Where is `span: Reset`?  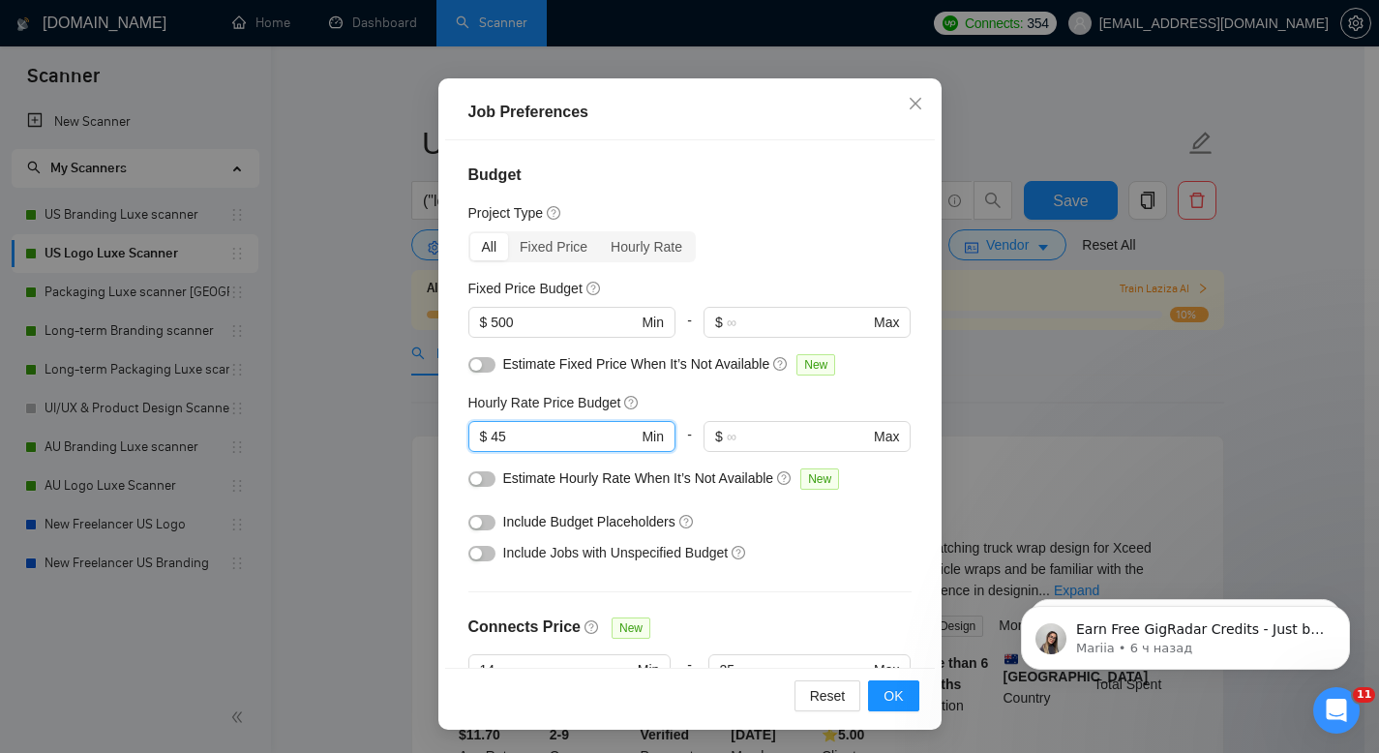 span: Reset is located at coordinates (827, 696).